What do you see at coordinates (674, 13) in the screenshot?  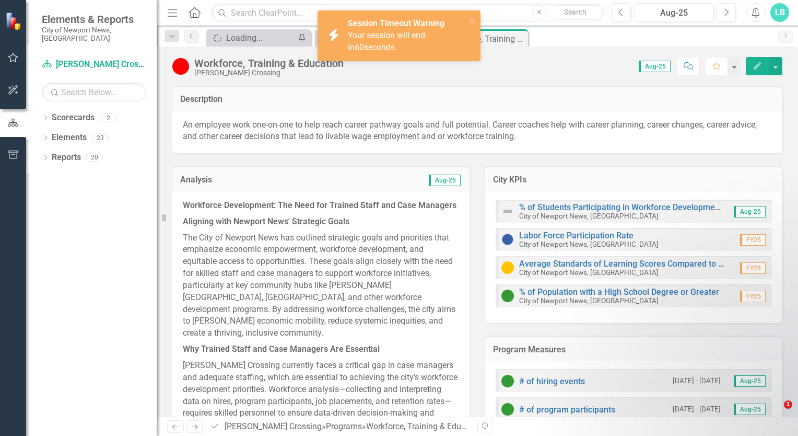 I see `div: Aug-25` at bounding box center [674, 13].